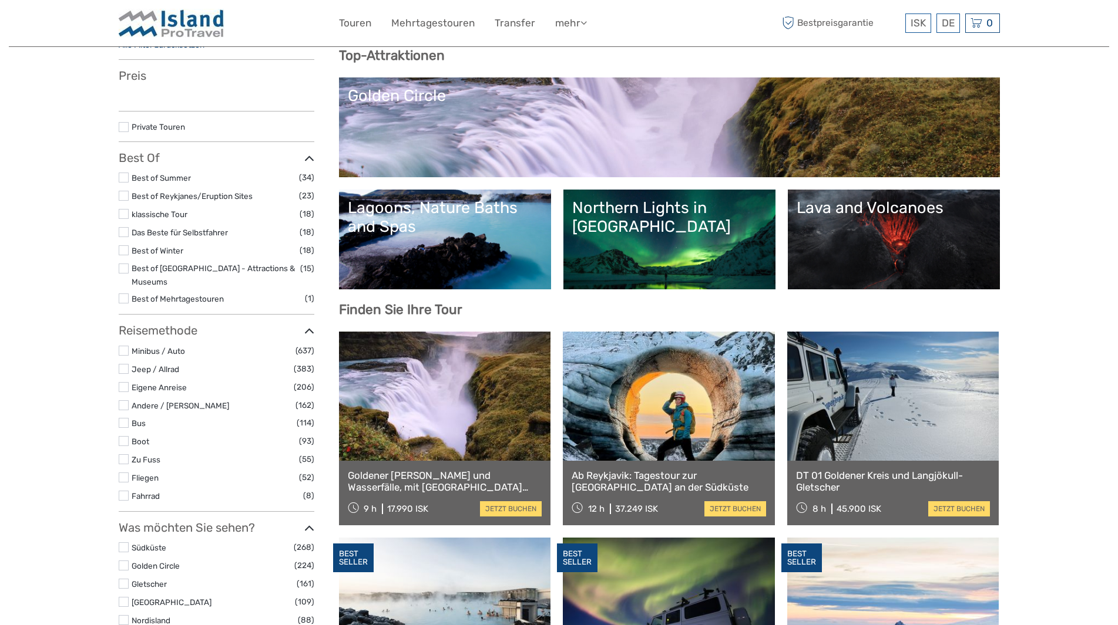 This screenshot has width=1118, height=625. What do you see at coordinates (159, 214) in the screenshot?
I see `a: klassische Tour` at bounding box center [159, 214].